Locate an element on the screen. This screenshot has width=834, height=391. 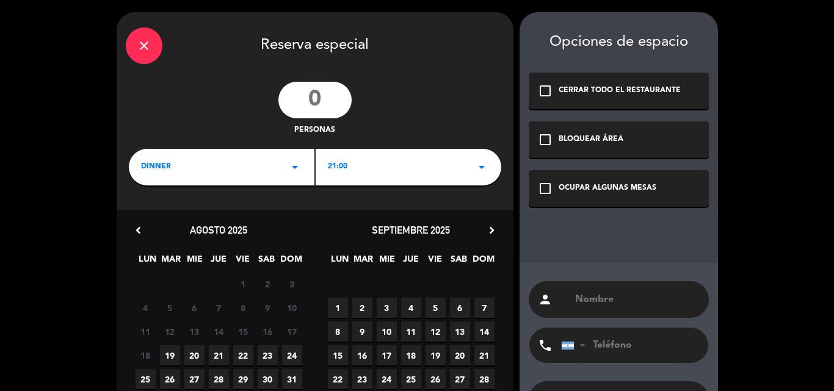
i: chevron_right is located at coordinates (491, 230).